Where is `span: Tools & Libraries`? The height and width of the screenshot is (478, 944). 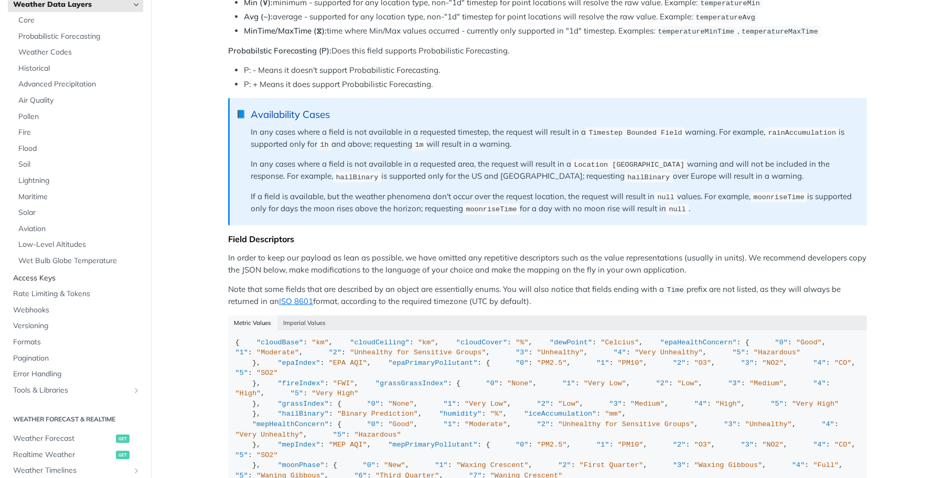
span: Tools & Libraries is located at coordinates (71, 391).